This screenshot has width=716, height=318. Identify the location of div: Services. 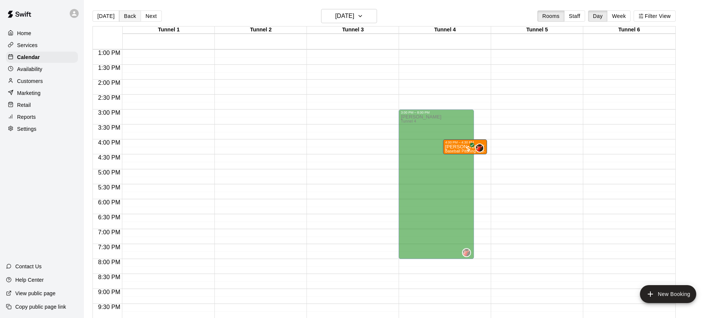
(42, 45).